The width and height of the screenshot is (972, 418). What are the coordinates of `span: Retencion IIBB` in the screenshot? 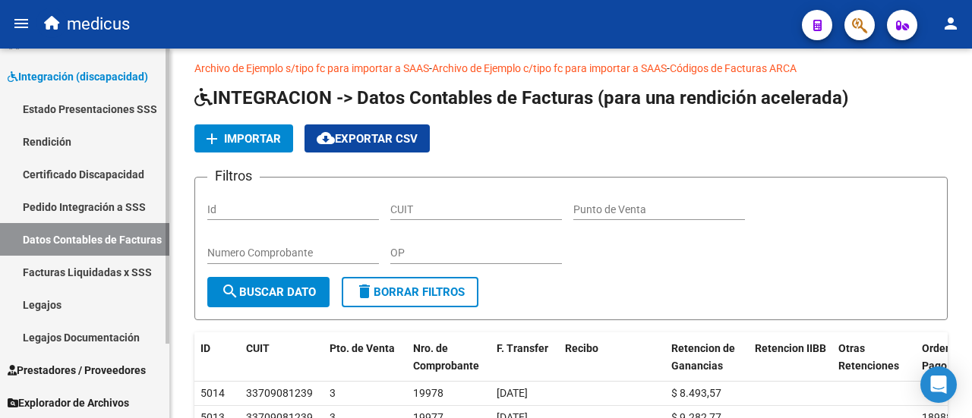 It's located at (790, 348).